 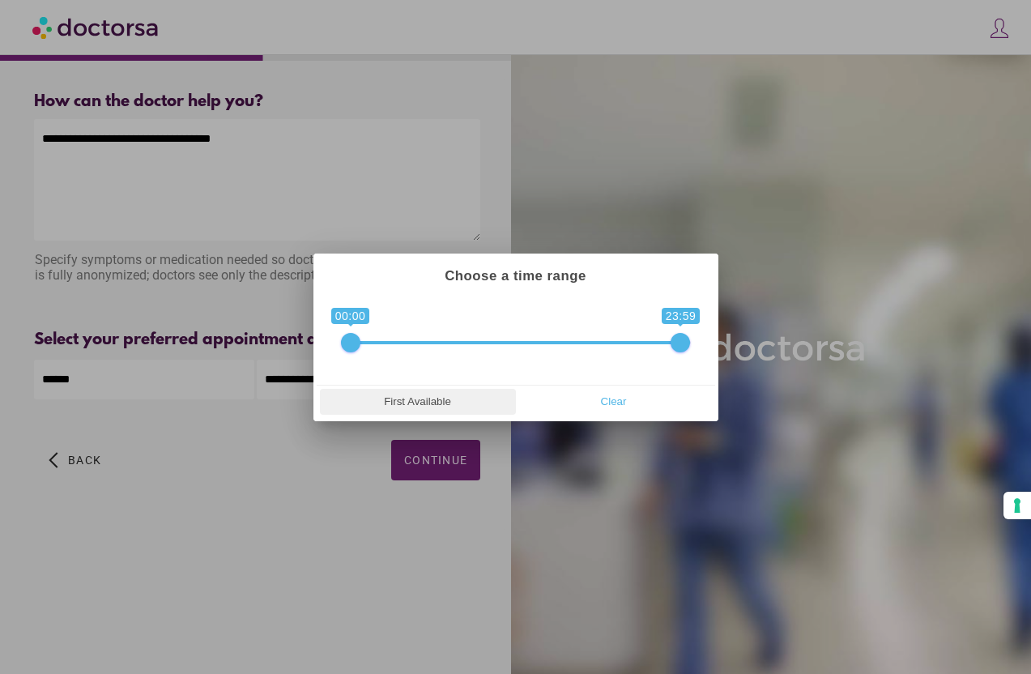 I want to click on span: First Available, so click(x=418, y=402).